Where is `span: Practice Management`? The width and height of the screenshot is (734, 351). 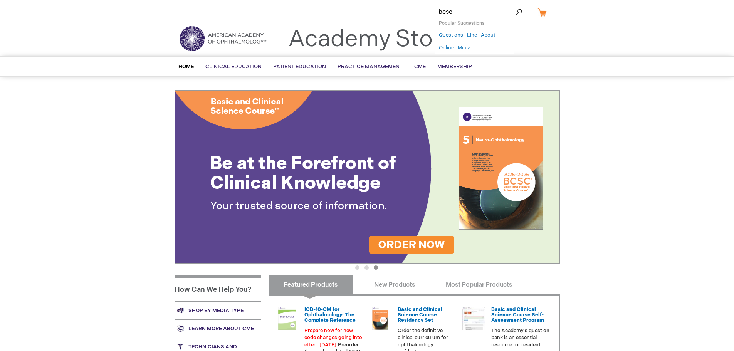
span: Practice Management is located at coordinates (370, 67).